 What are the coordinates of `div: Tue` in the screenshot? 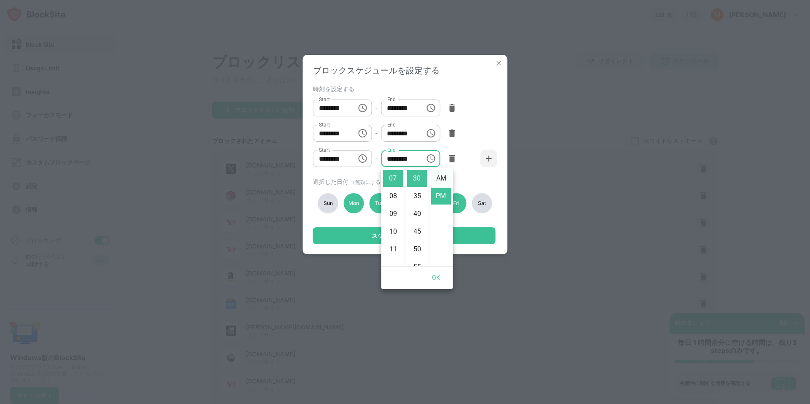 It's located at (379, 203).